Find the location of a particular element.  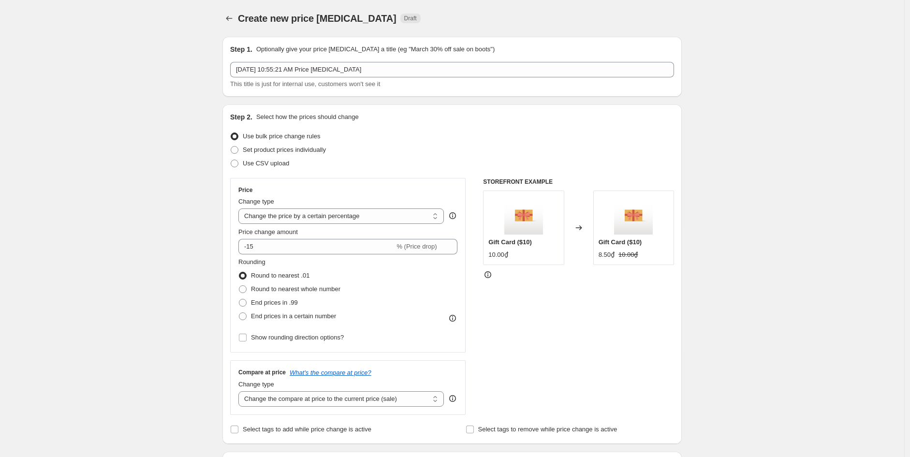

span: This title is just for internal use, customers won't see it is located at coordinates (305, 84).